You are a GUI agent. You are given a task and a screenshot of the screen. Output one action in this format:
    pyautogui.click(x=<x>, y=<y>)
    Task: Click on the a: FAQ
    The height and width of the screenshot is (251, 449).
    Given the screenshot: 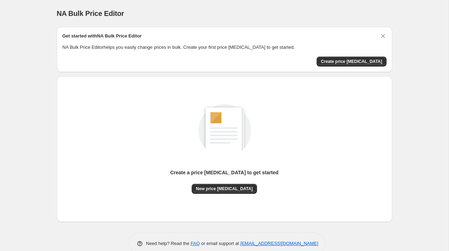 What is the action you would take?
    pyautogui.click(x=195, y=243)
    